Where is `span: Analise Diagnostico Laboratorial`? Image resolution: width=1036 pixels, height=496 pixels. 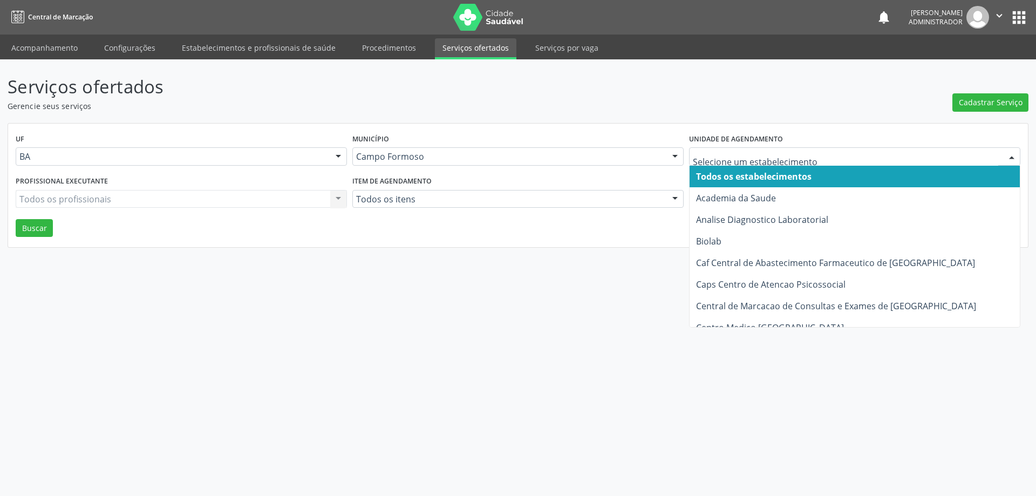
span: Analise Diagnostico Laboratorial is located at coordinates (762, 220).